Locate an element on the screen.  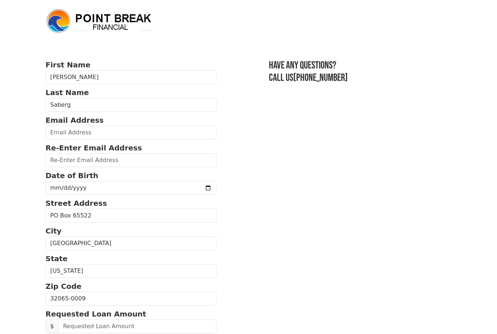
strong: Street Address is located at coordinates (76, 203).